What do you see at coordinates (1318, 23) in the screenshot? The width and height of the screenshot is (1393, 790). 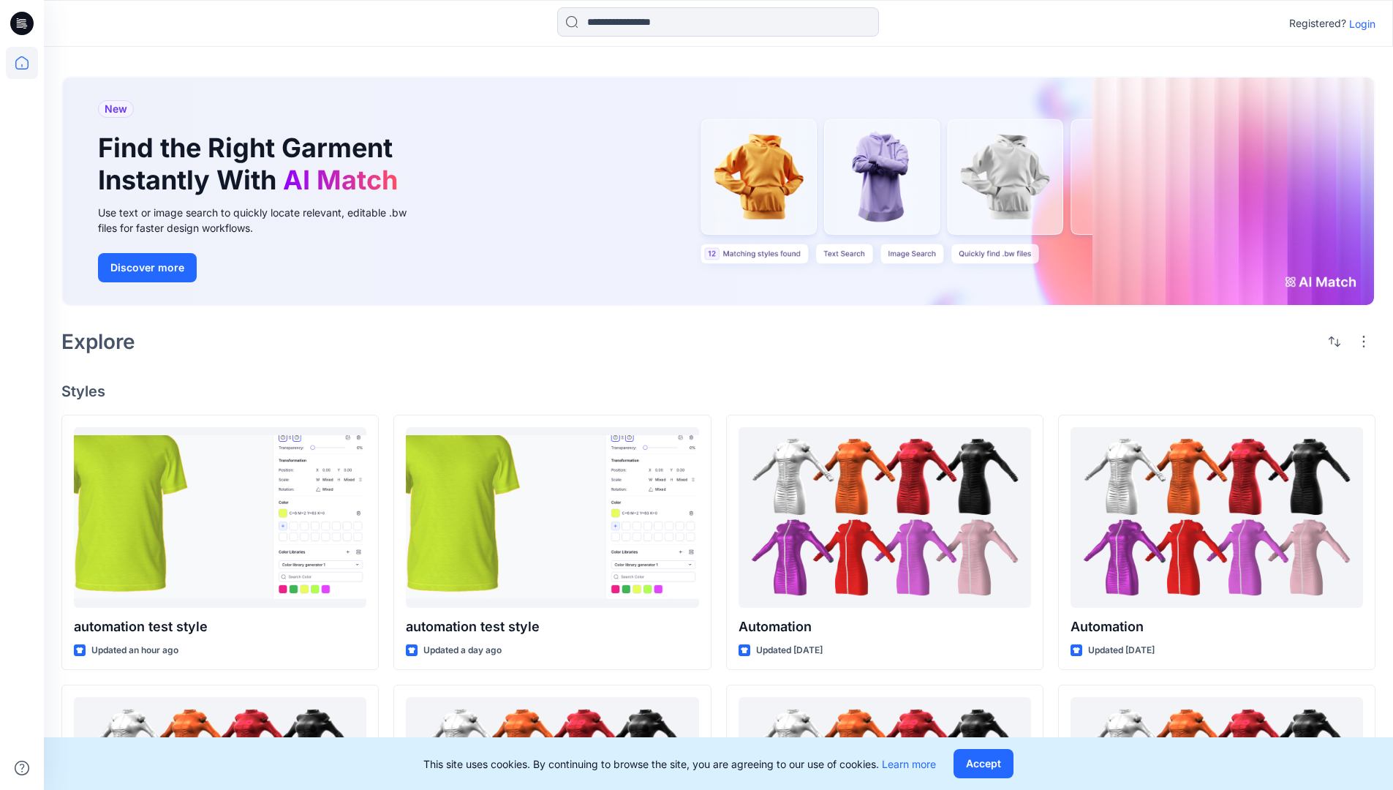 I see `p: Registered?` at bounding box center [1318, 23].